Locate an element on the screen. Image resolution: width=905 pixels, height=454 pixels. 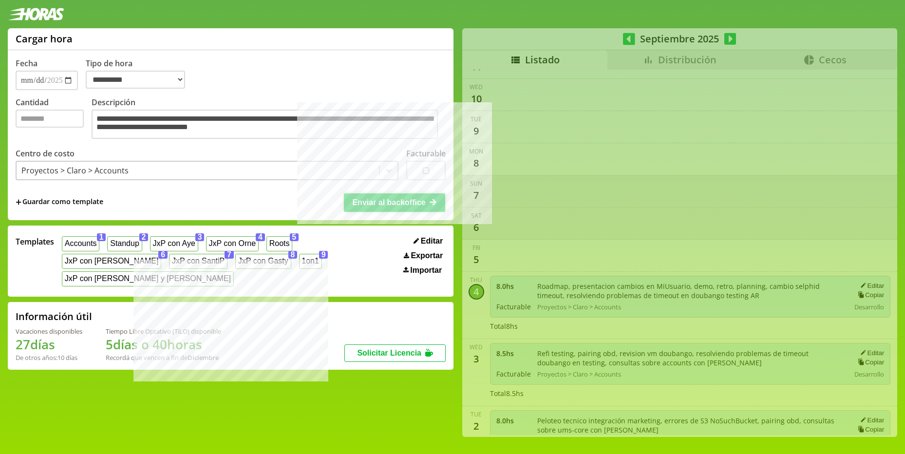
div: Recordá que vencen a fin de is located at coordinates (163, 358).